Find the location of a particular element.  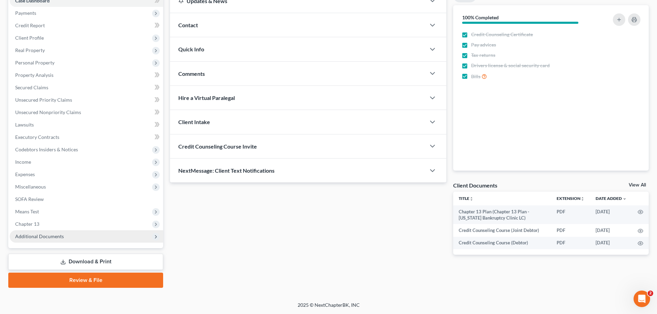

span: SOFA Review is located at coordinates (29, 199).